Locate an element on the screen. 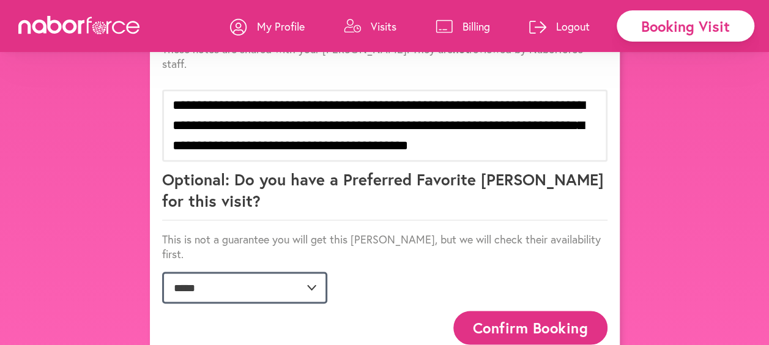 Image resolution: width=769 pixels, height=345 pixels. a: My Profile is located at coordinates (267, 26).